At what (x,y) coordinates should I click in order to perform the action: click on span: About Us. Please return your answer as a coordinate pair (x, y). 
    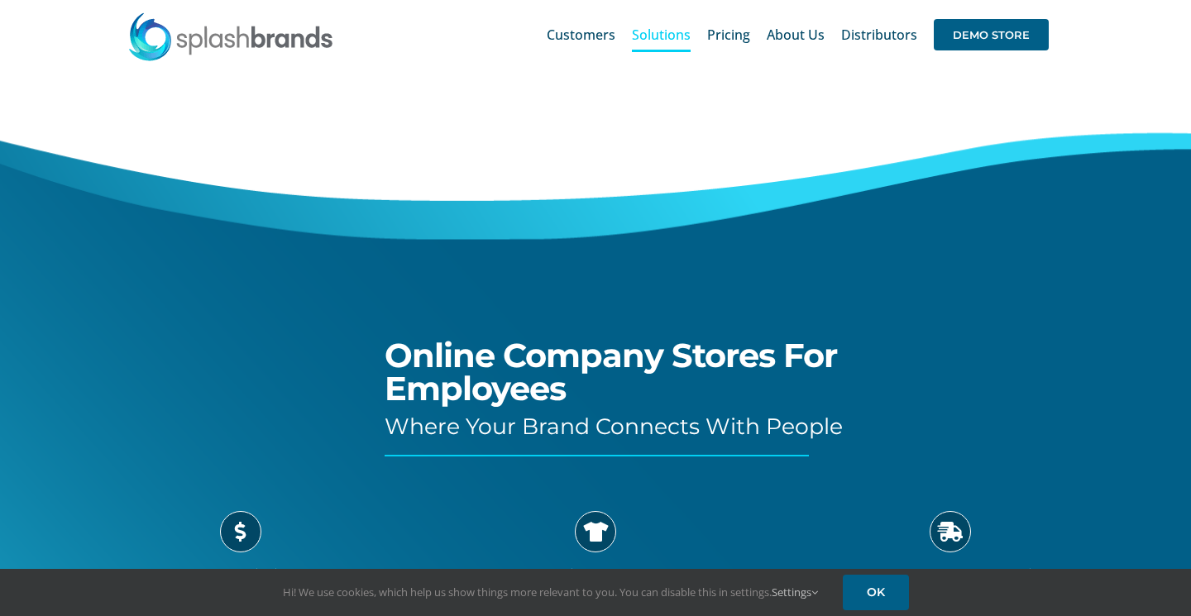
    Looking at the image, I should click on (796, 35).